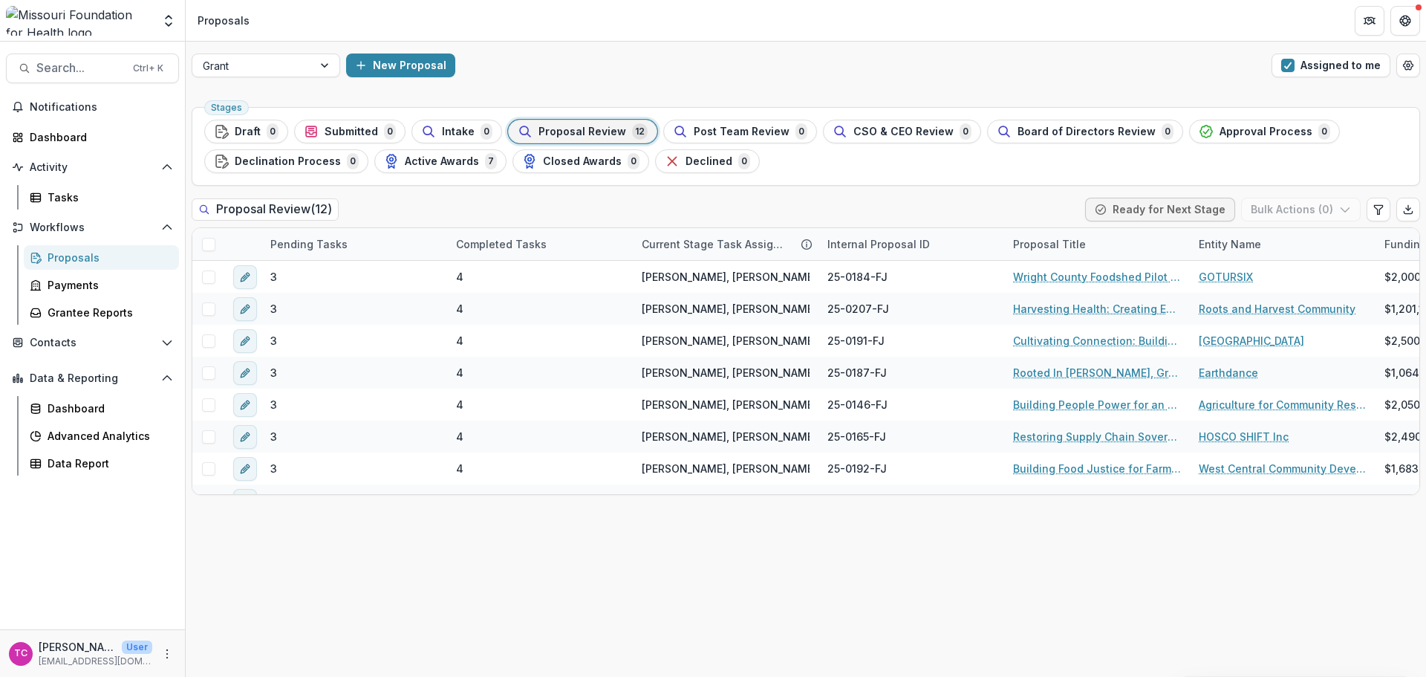 The height and width of the screenshot is (677, 1426). I want to click on span: Proposal Review, so click(582, 131).